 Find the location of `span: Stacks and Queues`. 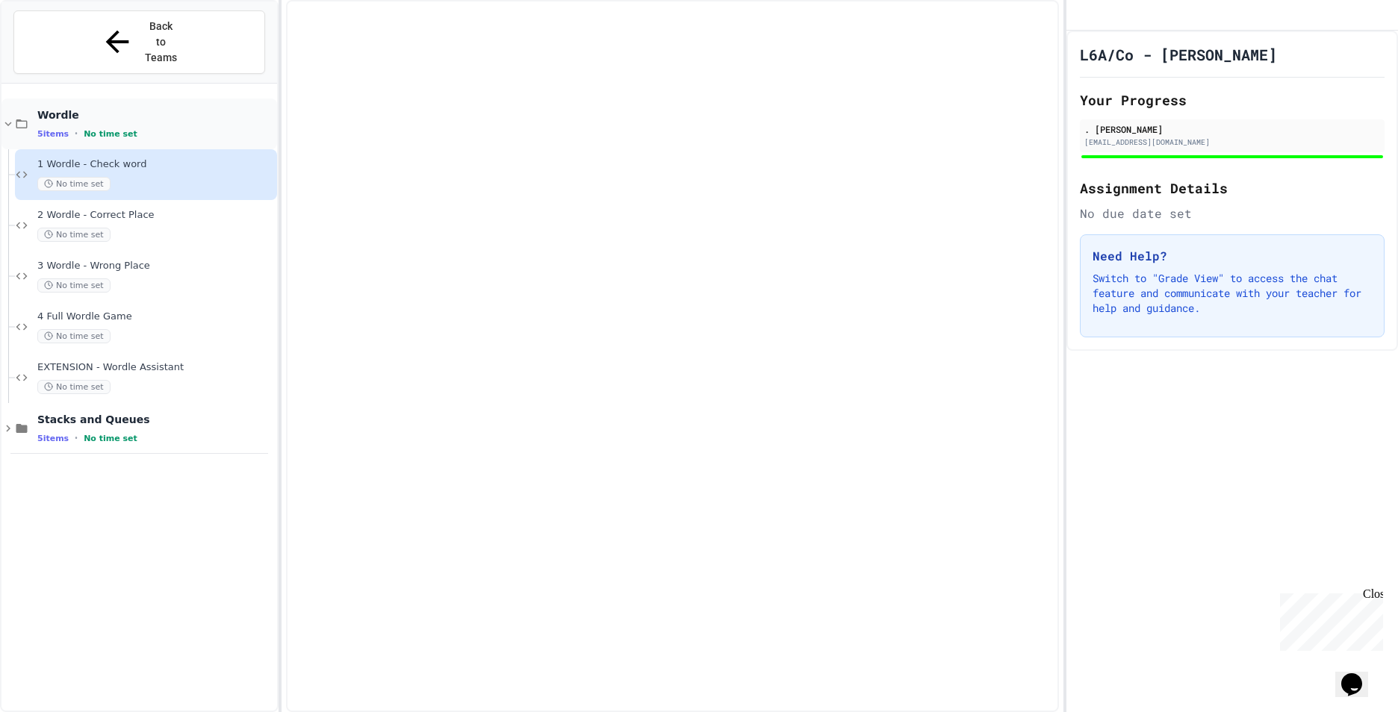

span: Stacks and Queues is located at coordinates (155, 420).